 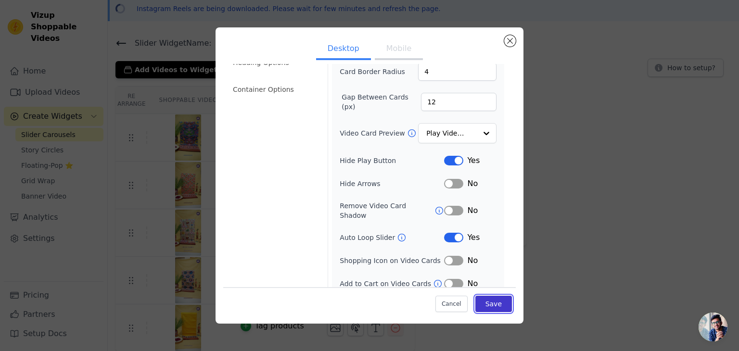 What do you see at coordinates (344, 50) in the screenshot?
I see `button: Desktop` at bounding box center [344, 50].